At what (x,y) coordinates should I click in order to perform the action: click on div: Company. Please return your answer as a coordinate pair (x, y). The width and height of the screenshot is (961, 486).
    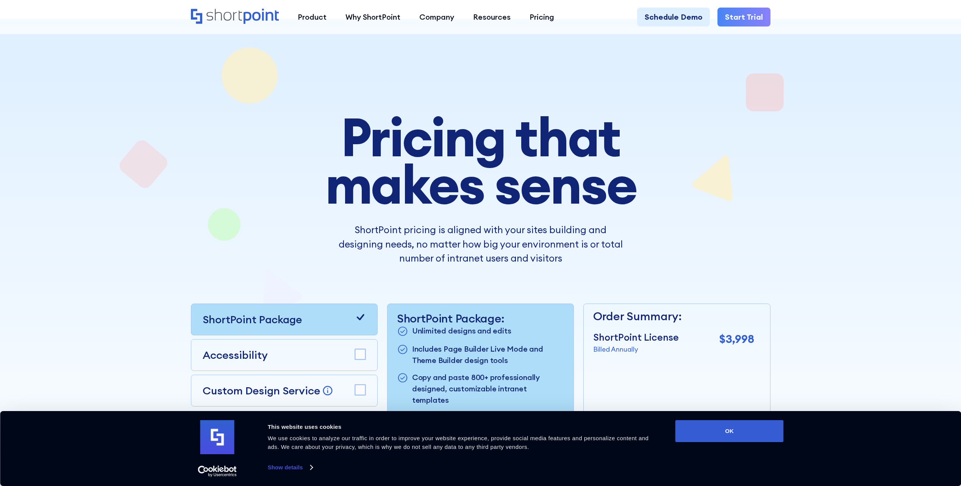
    Looking at the image, I should click on (437, 17).